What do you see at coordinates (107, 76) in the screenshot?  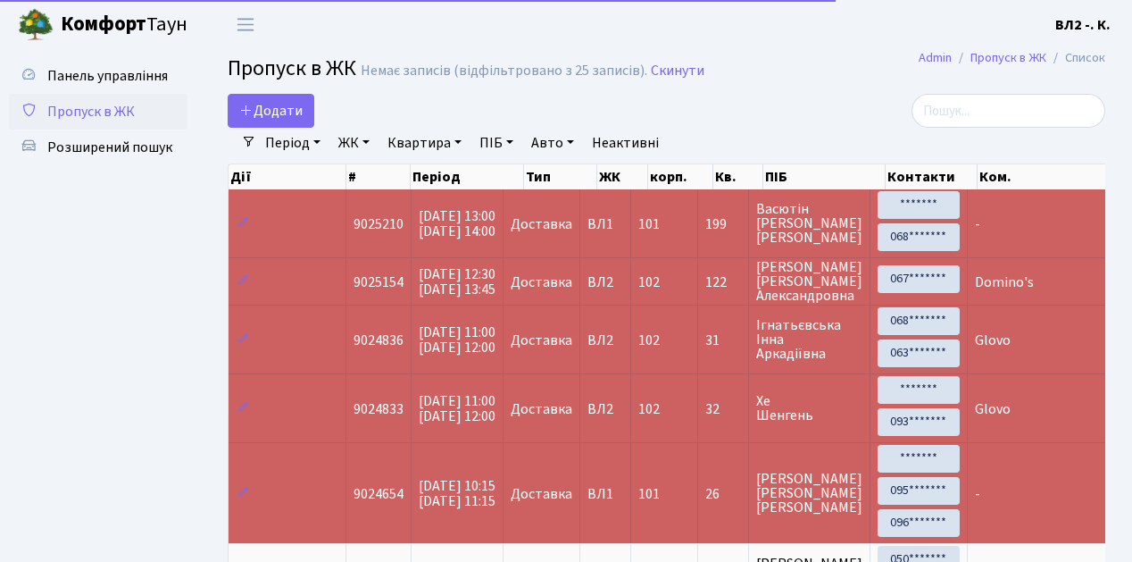 I see `span: Панель управління` at bounding box center [107, 76].